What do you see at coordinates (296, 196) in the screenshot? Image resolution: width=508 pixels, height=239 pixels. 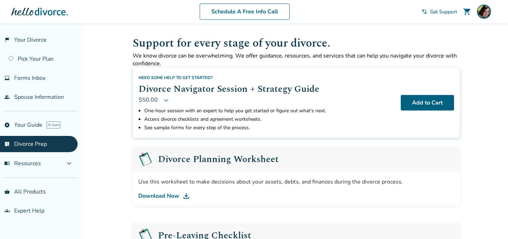 I see `a: Download Now` at bounding box center [296, 196].